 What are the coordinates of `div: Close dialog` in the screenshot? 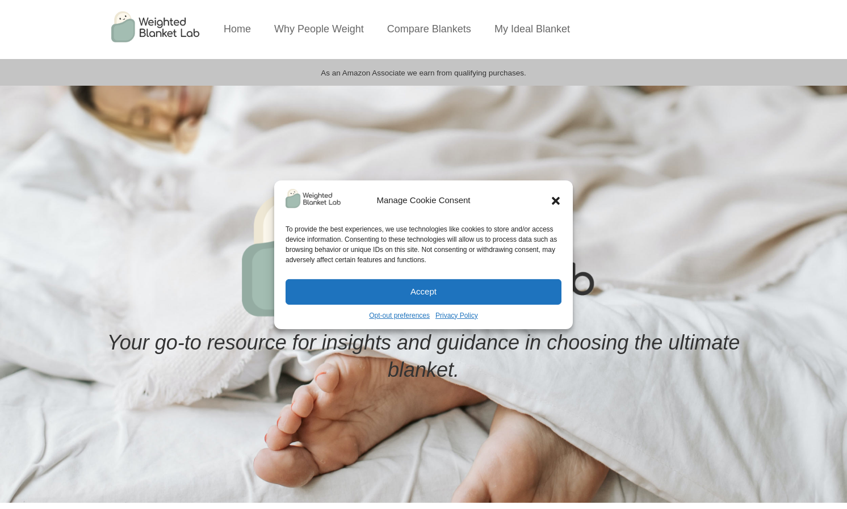 It's located at (556, 200).